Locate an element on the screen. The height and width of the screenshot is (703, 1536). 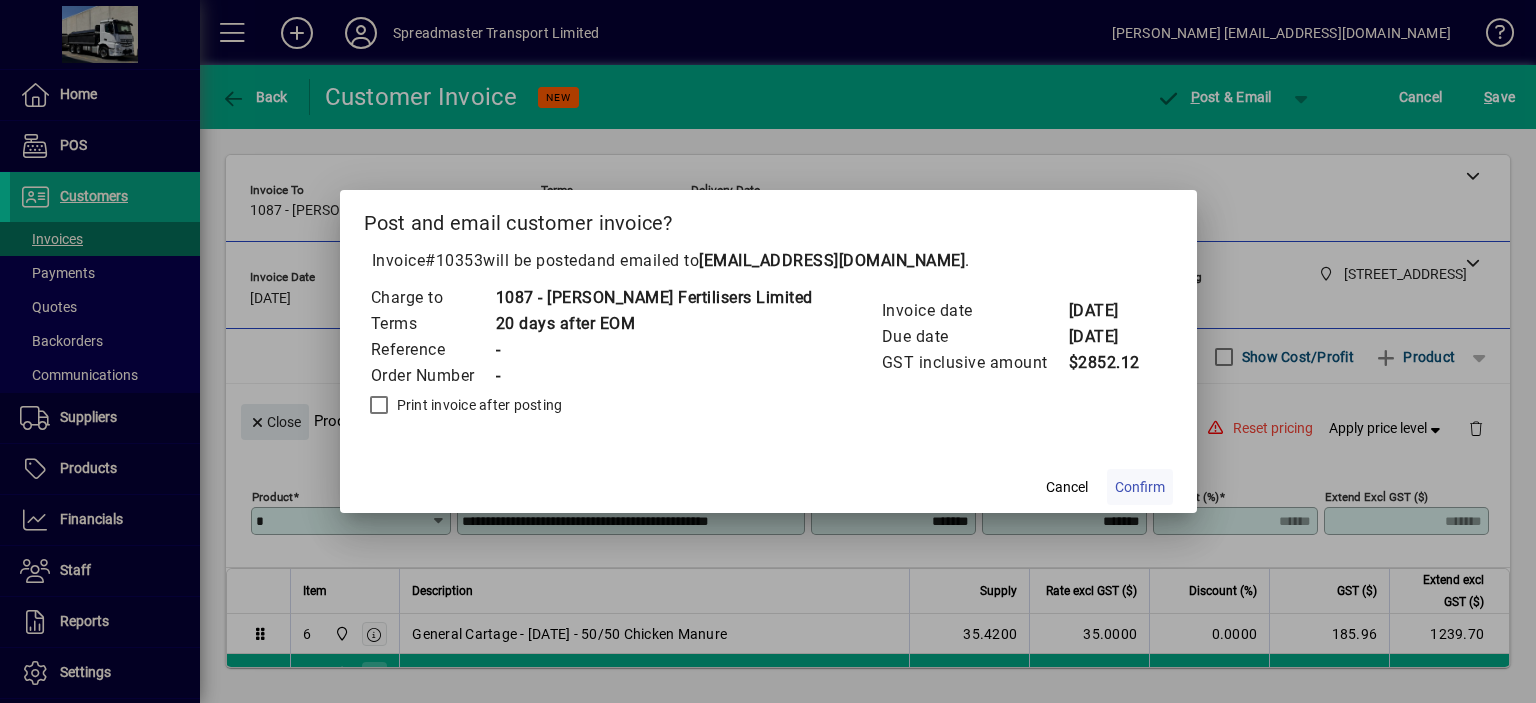
h2: Post and email customer invoice? is located at coordinates (768, 219).